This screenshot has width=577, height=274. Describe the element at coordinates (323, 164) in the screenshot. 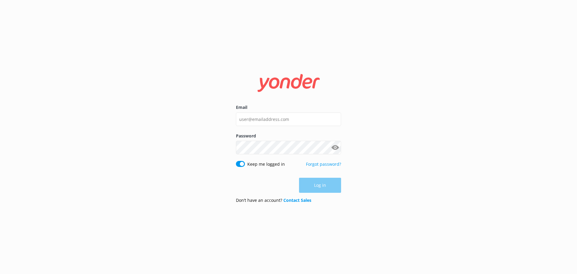

I see `a: Forgot password?` at that location.